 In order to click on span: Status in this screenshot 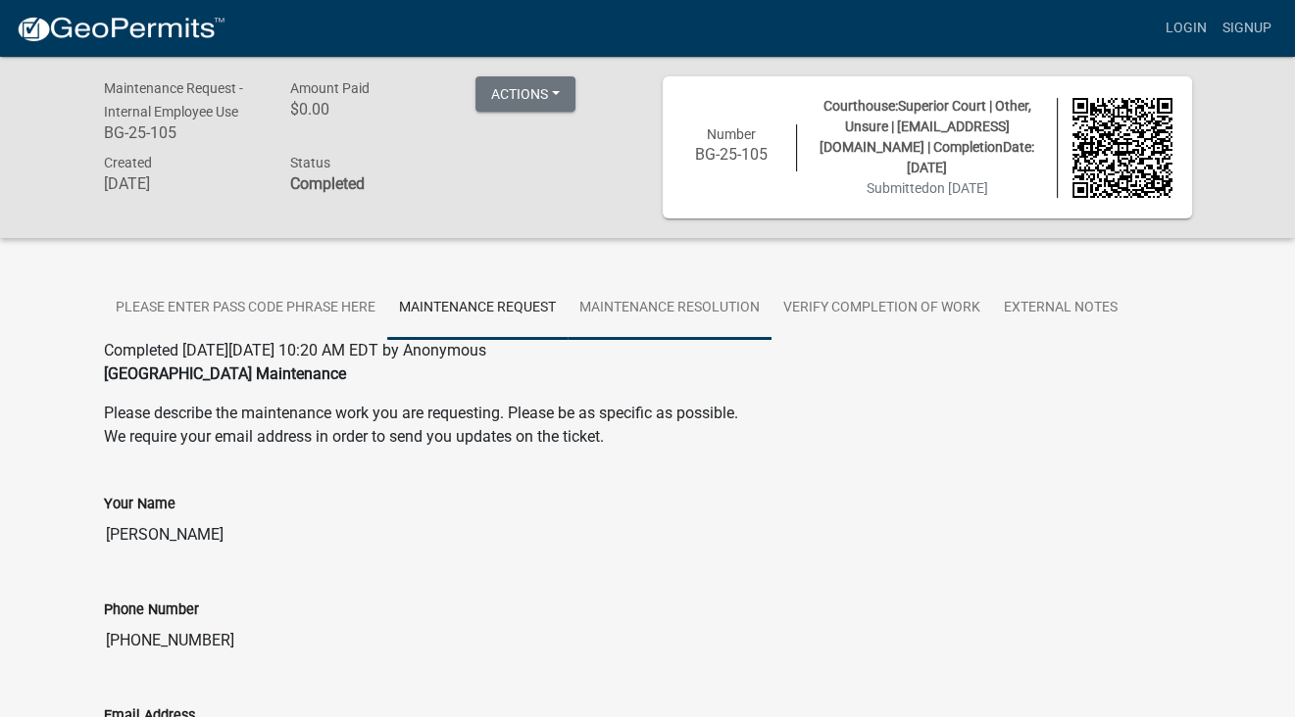, I will do `click(309, 163)`.